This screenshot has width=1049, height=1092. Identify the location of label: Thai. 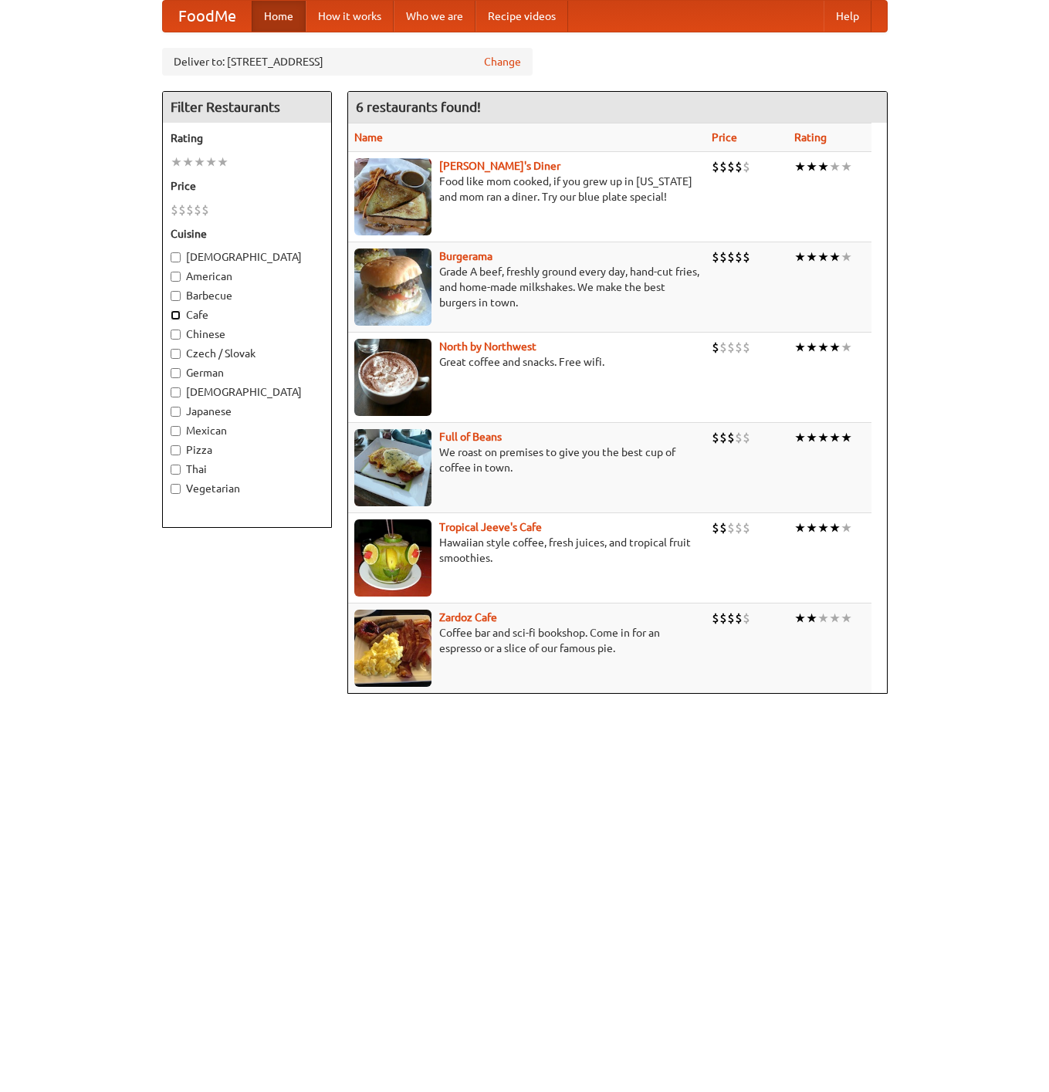
(247, 469).